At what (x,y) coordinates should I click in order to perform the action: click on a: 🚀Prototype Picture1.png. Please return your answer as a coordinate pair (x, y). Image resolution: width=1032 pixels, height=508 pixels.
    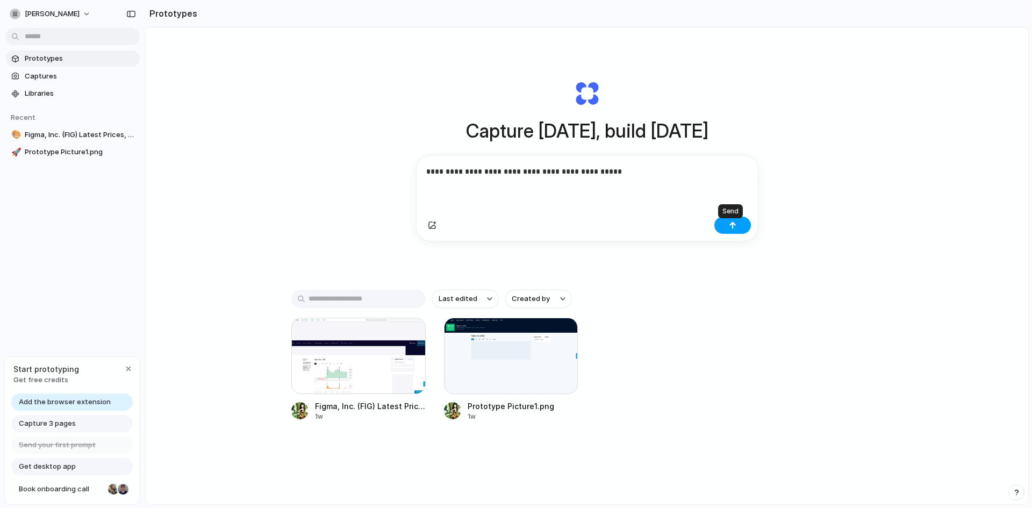
    Looking at the image, I should click on (73, 152).